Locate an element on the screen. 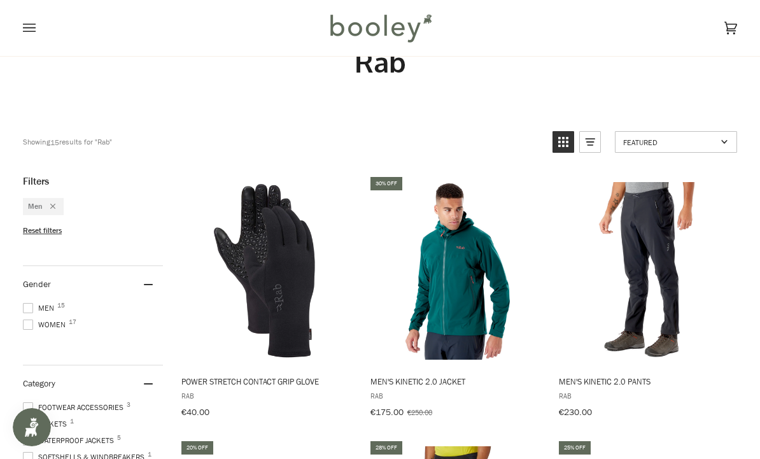  span: Reset filters is located at coordinates (42, 231).